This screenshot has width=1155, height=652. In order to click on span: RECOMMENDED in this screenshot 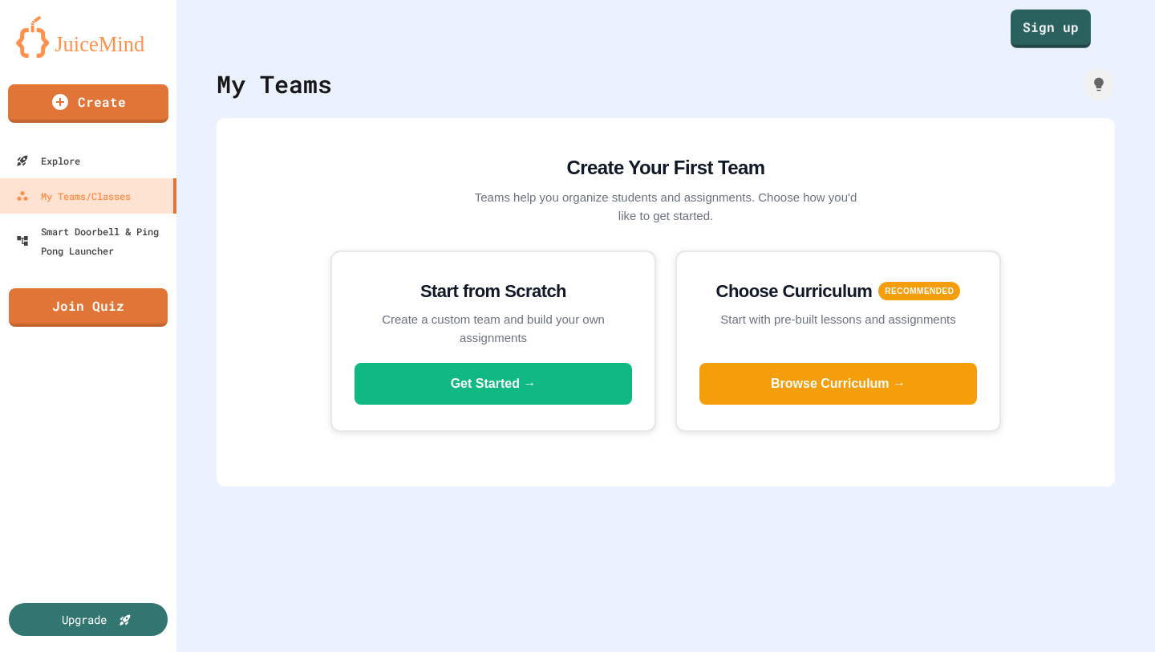, I will do `click(920, 290)`.